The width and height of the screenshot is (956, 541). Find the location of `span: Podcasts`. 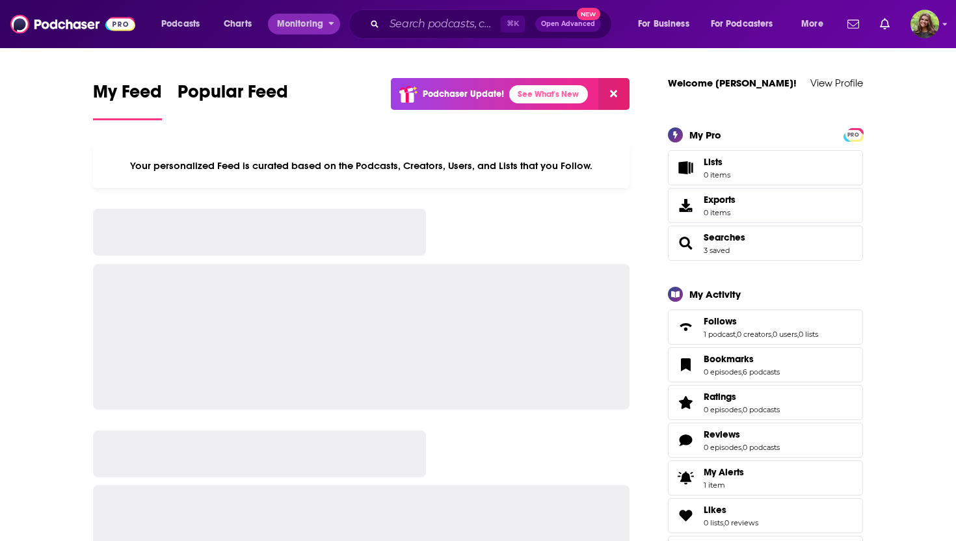

span: Podcasts is located at coordinates (180, 24).